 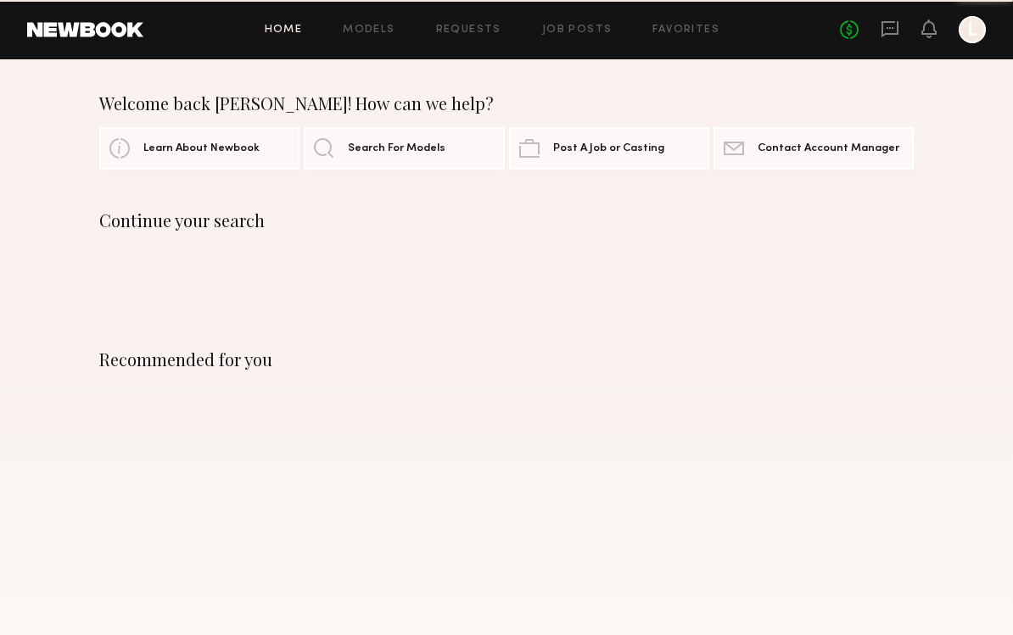 What do you see at coordinates (201, 148) in the screenshot?
I see `span: Learn About Newbook` at bounding box center [201, 148].